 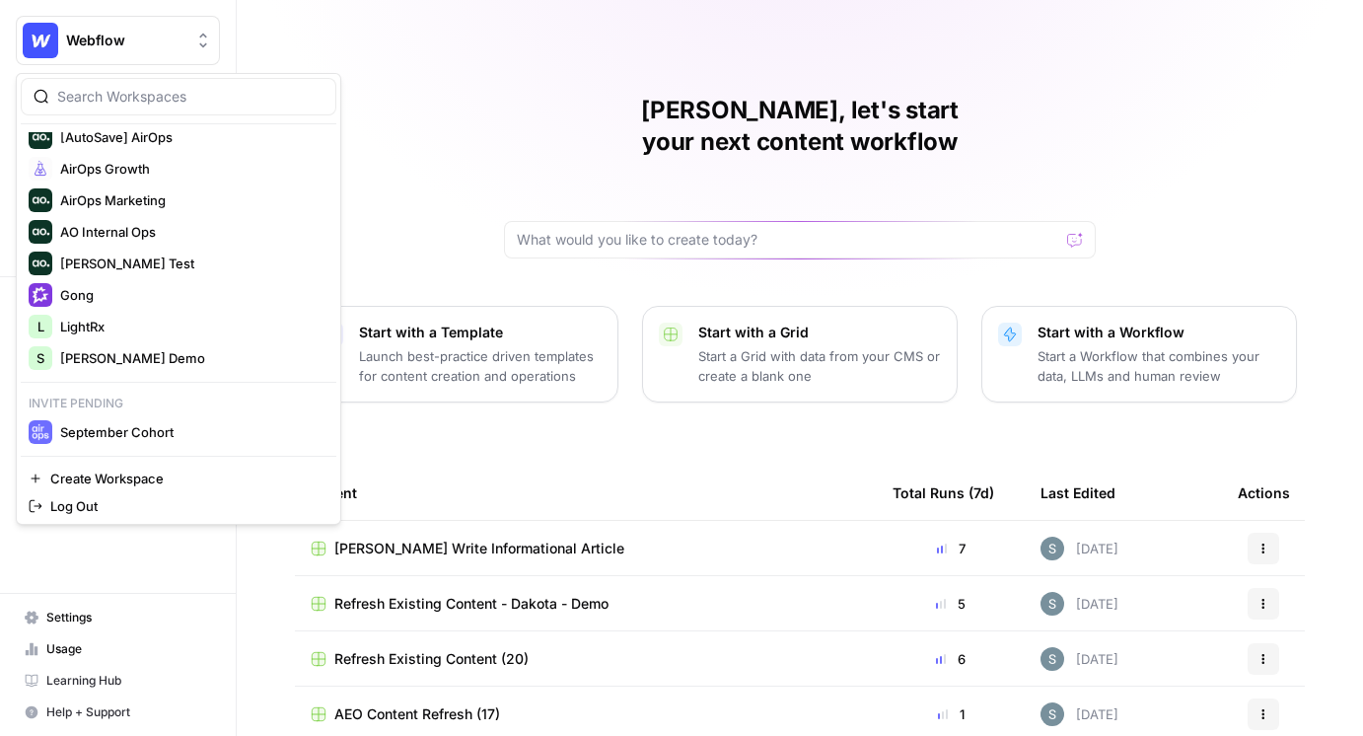 What do you see at coordinates (117, 40) in the screenshot?
I see `button: Workspace: Webflow` at bounding box center [117, 40].